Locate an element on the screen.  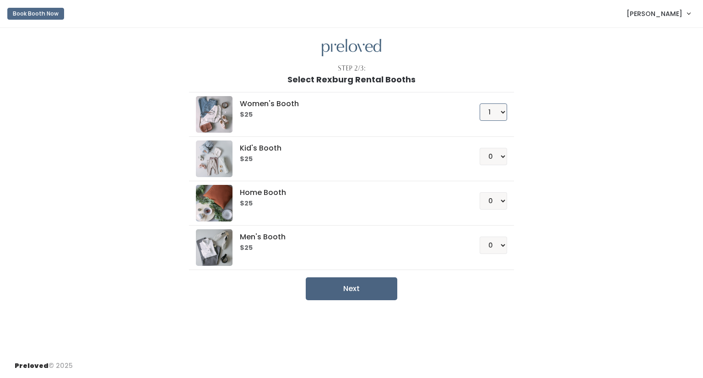
h5: Kid's Booth is located at coordinates (348, 148).